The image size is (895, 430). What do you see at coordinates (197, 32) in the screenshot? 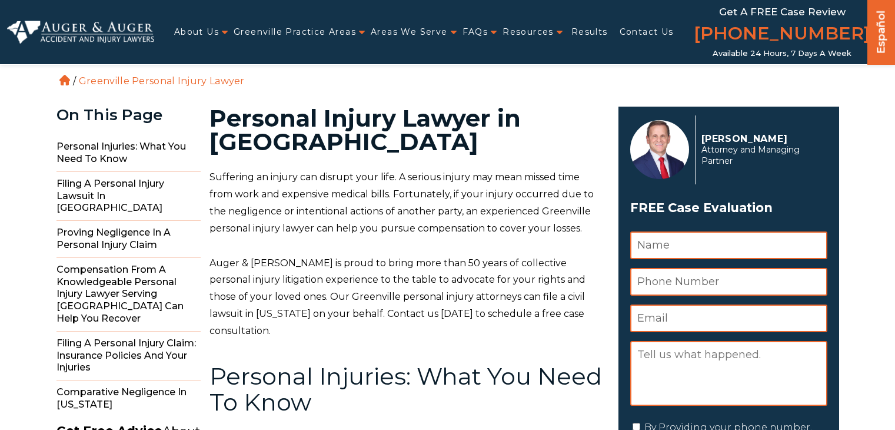
I see `a: About Us` at bounding box center [197, 32].